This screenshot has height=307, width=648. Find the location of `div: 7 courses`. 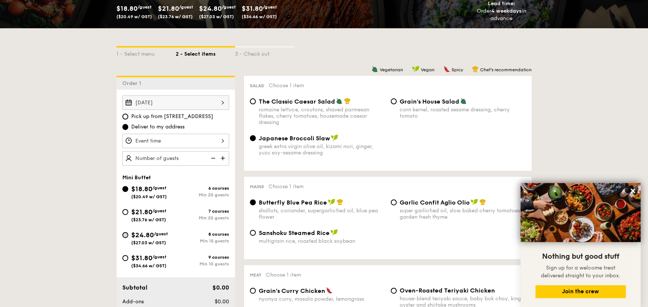

div: 7 courses is located at coordinates (202, 211).